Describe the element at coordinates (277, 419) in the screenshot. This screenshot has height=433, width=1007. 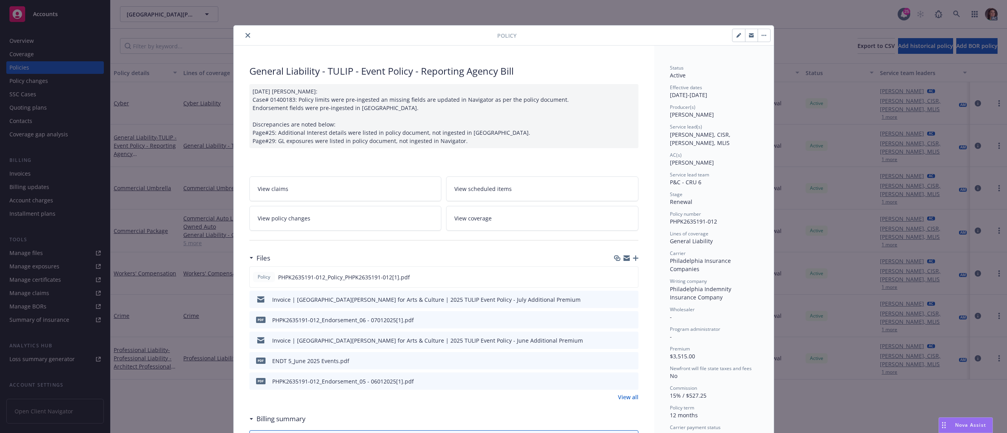
I see `div: Billing summary` at that location.